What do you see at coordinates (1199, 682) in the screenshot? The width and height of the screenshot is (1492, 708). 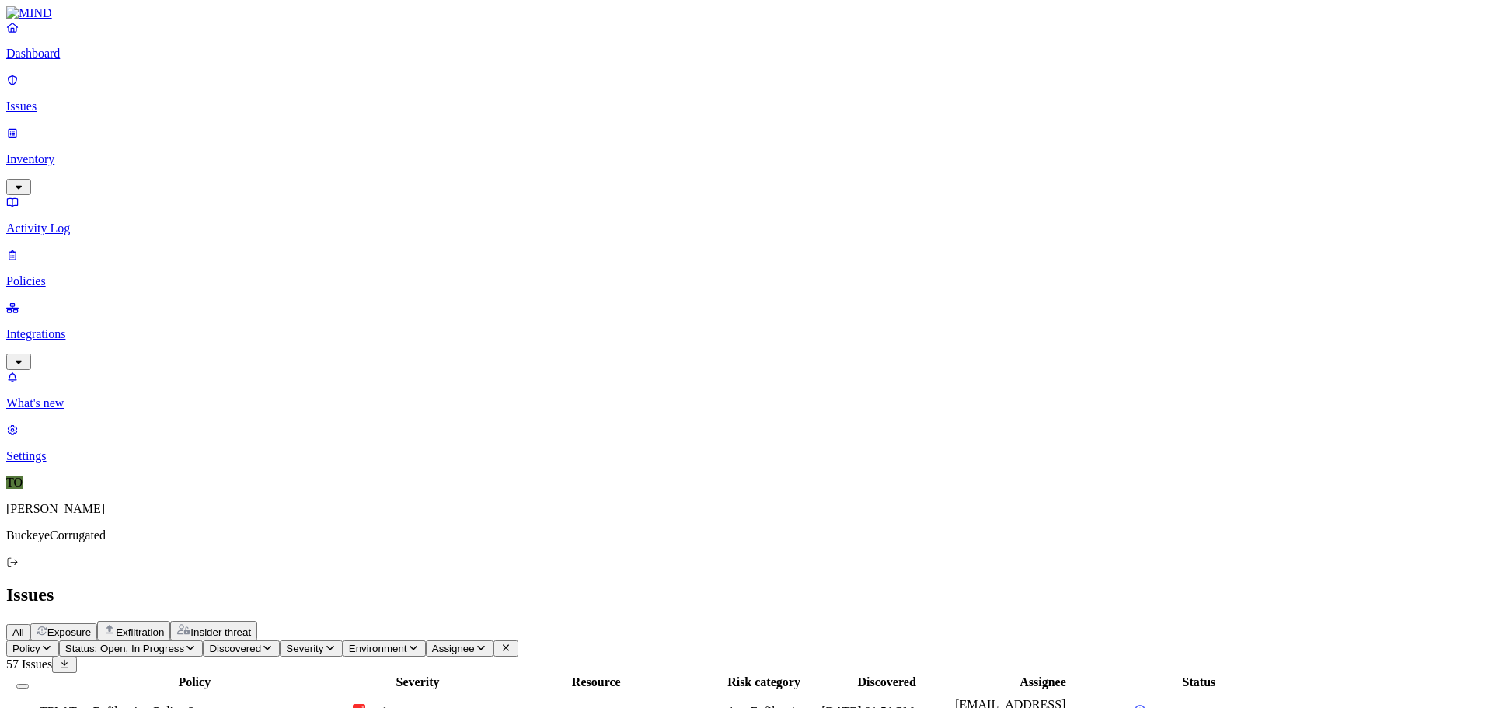 I see `div: Status` at bounding box center [1199, 682].